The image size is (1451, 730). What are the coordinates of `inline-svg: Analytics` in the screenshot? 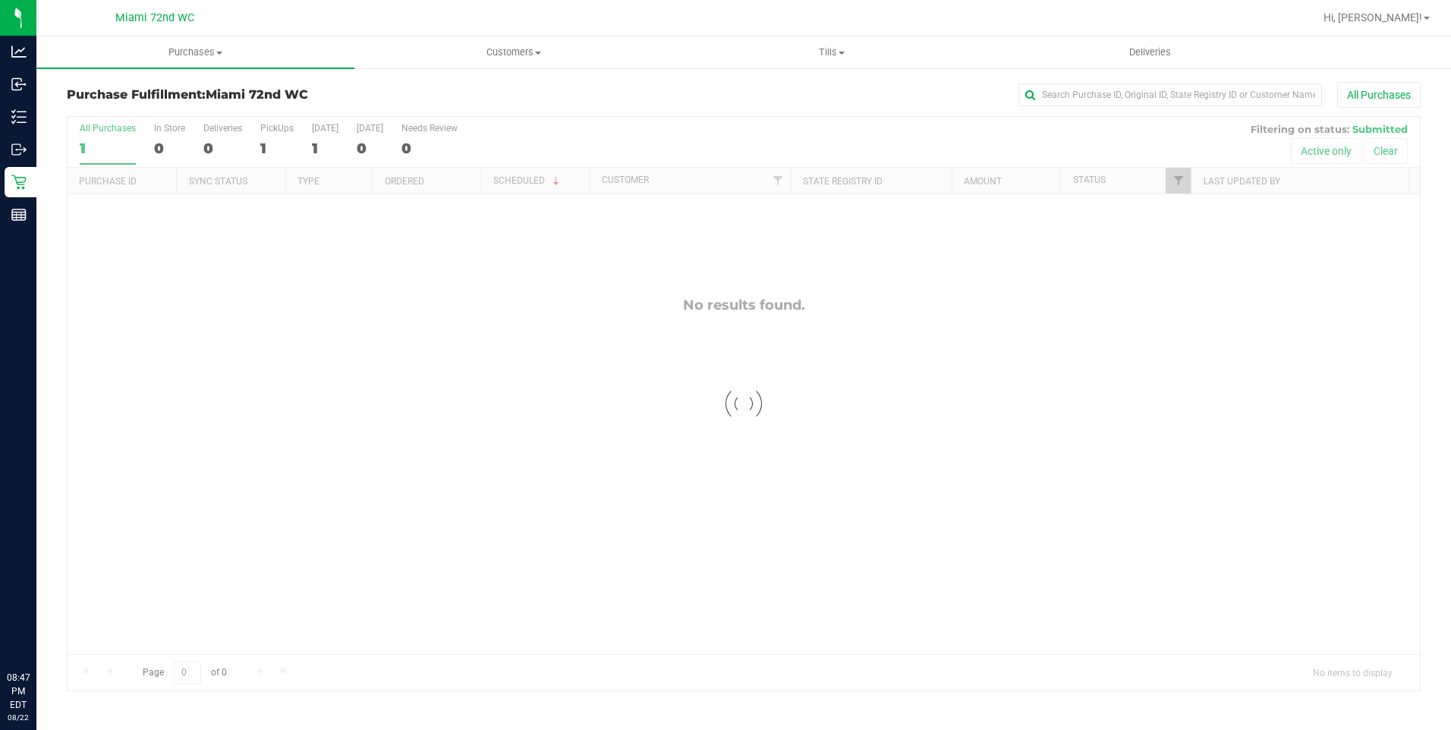 It's located at (19, 52).